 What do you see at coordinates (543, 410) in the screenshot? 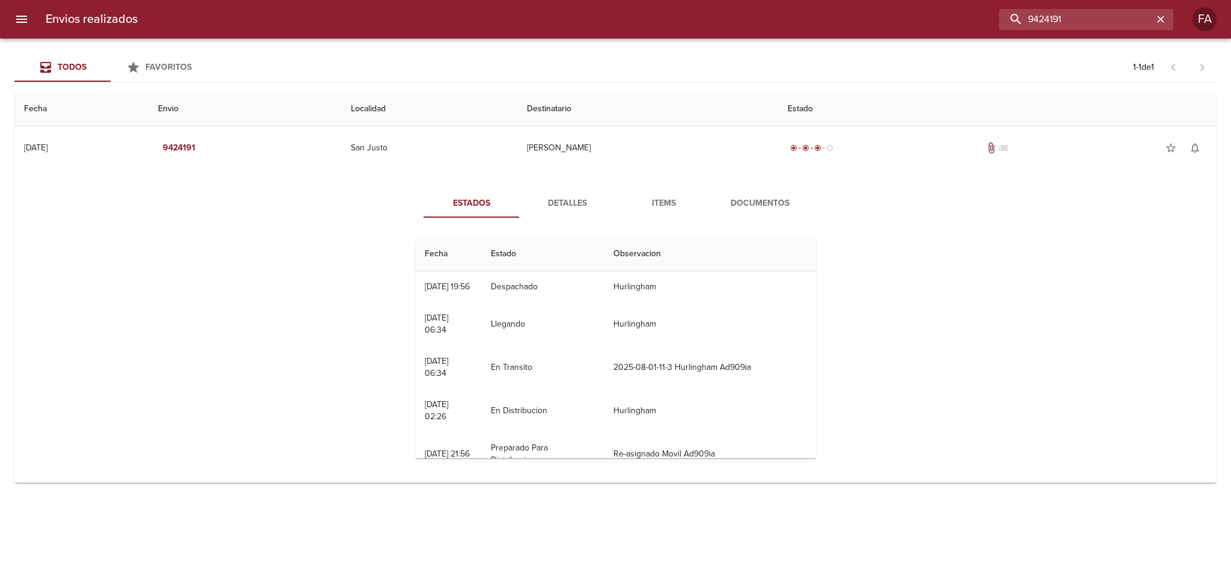
I see `td: En Distribucion` at bounding box center [543, 410].